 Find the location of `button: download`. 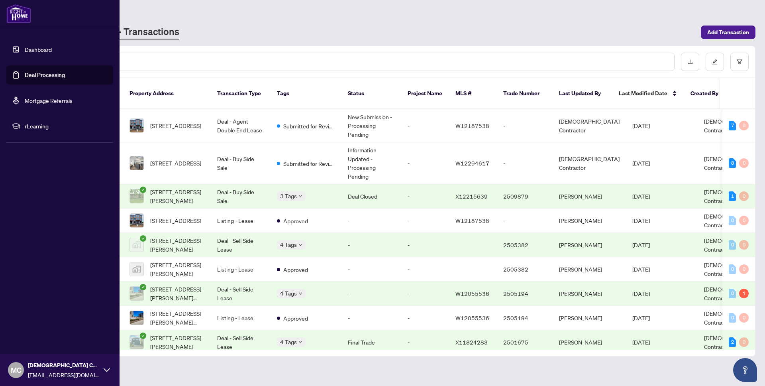

button: download is located at coordinates (690, 62).